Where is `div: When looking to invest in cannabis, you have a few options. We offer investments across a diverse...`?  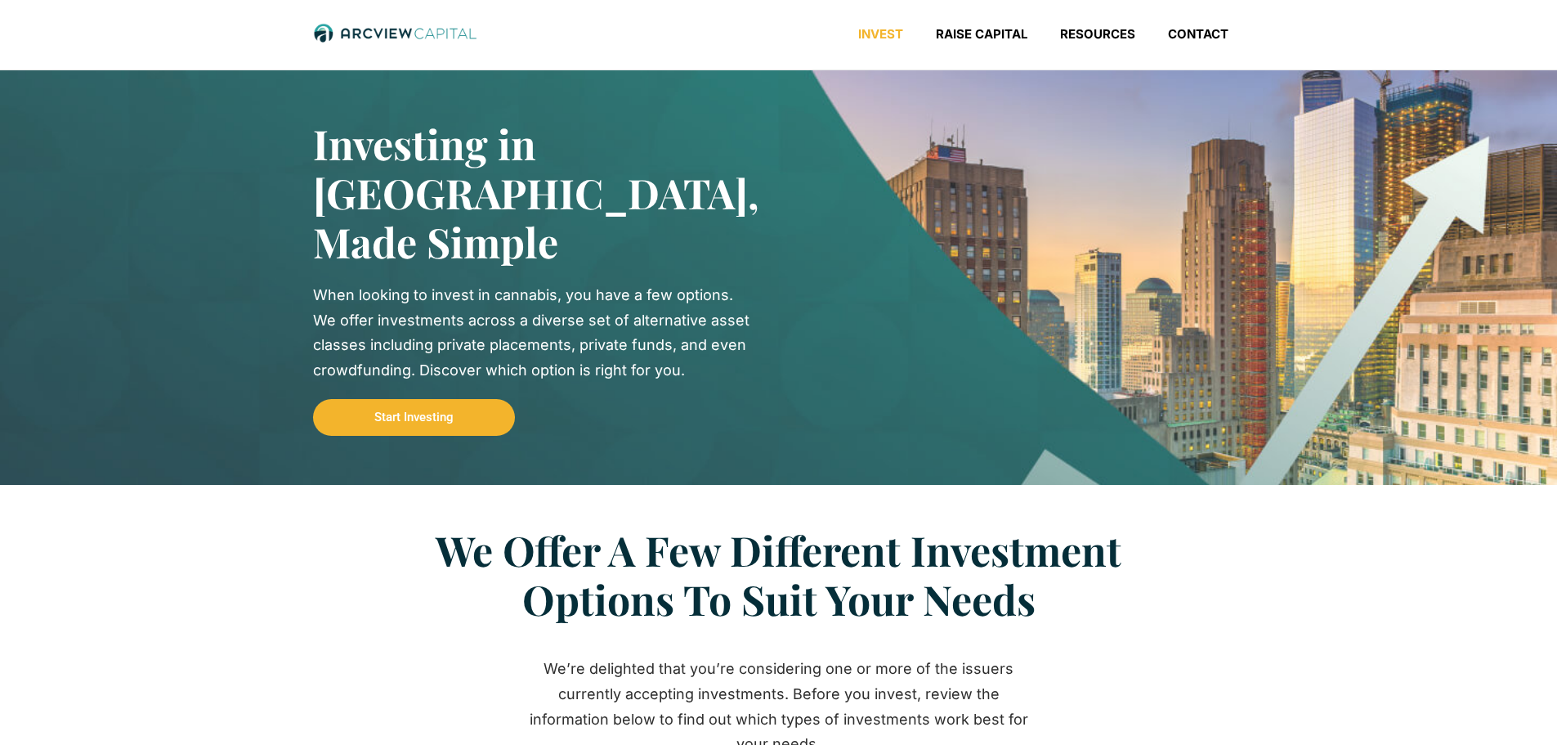
div: When looking to invest in cannabis, you have a few options. We offer investments across a diverse... is located at coordinates (534, 333).